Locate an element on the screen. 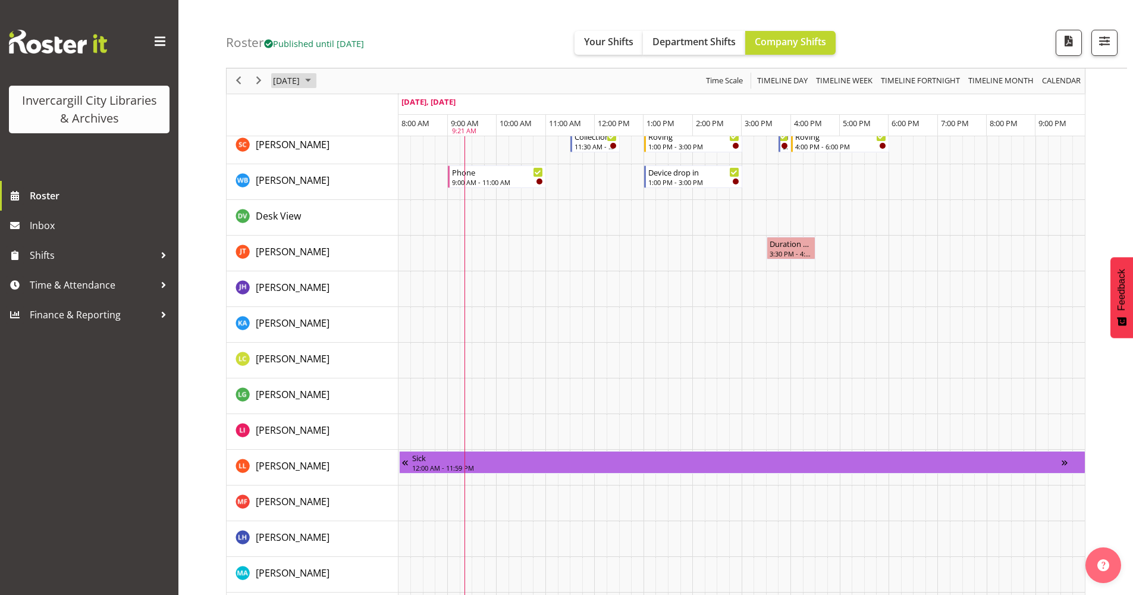 The image size is (1133, 595). span: Time Scale is located at coordinates (724, 81).